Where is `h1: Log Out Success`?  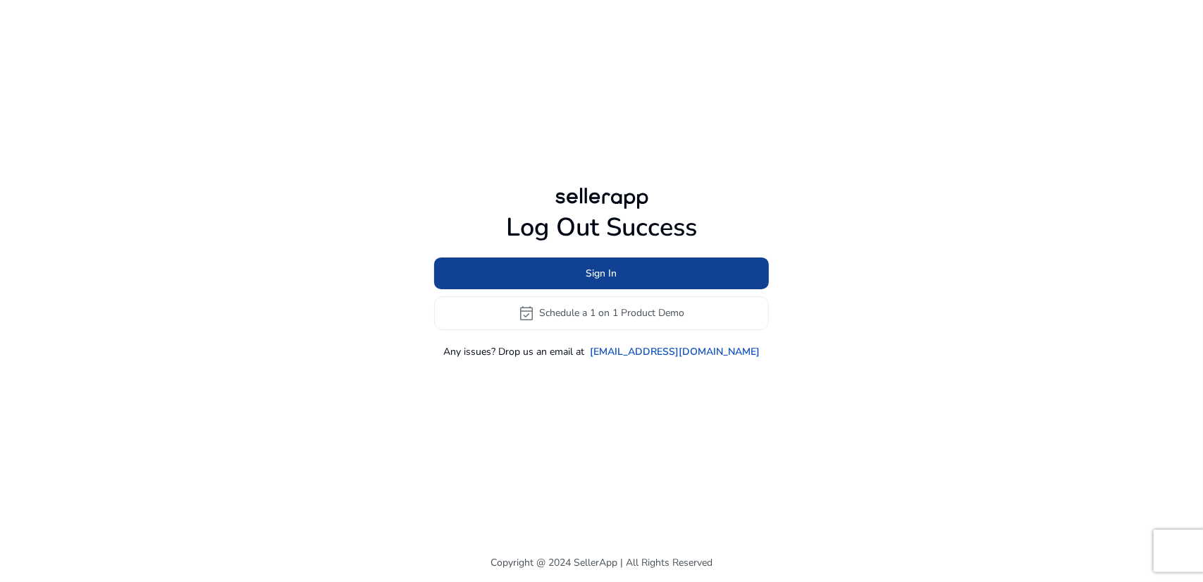
h1: Log Out Success is located at coordinates (601, 227).